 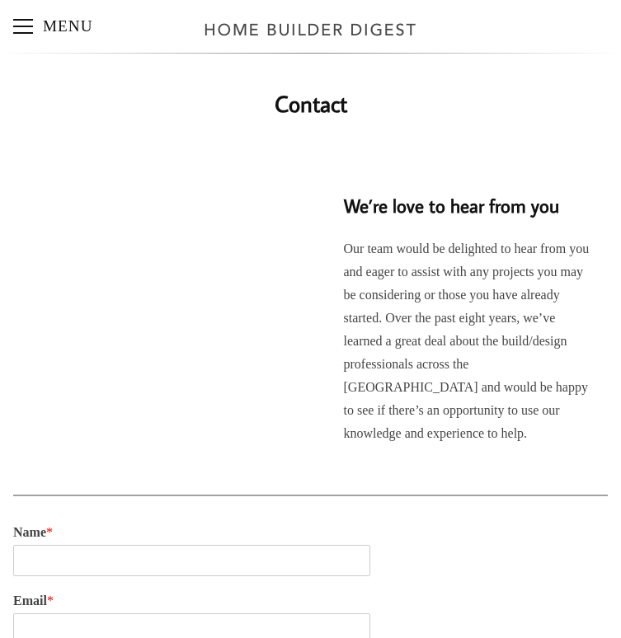 I want to click on h2: We’re love to hear from you, so click(x=467, y=196).